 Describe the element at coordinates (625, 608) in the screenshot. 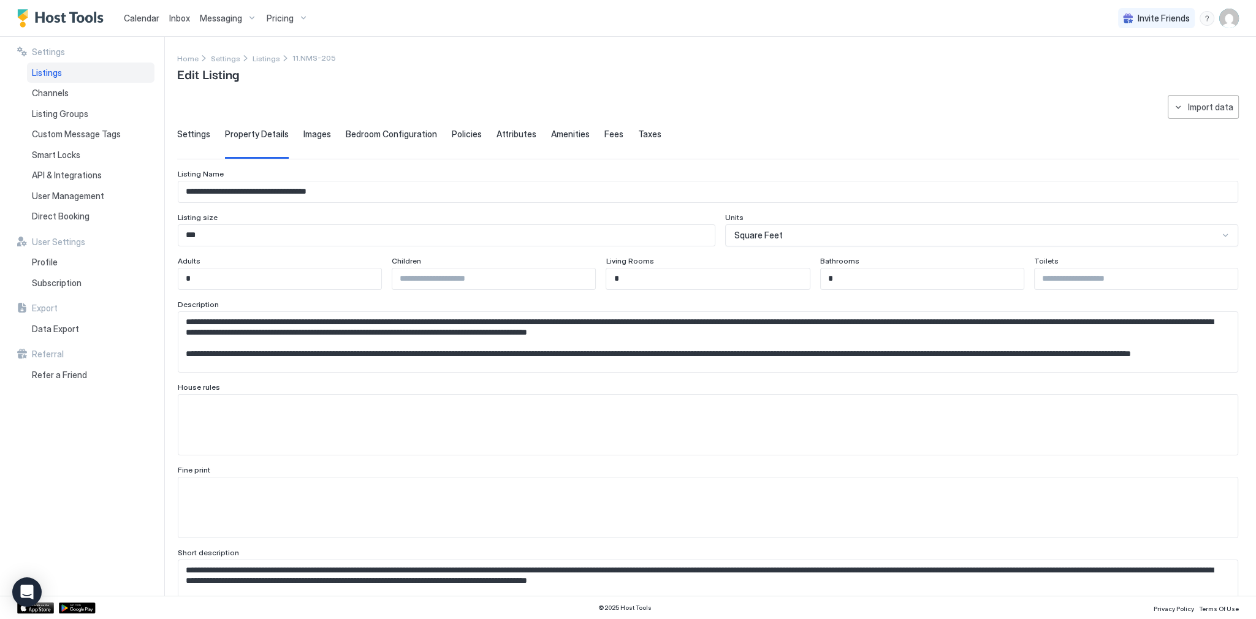

I see `span: © 2025 Host Tools` at that location.